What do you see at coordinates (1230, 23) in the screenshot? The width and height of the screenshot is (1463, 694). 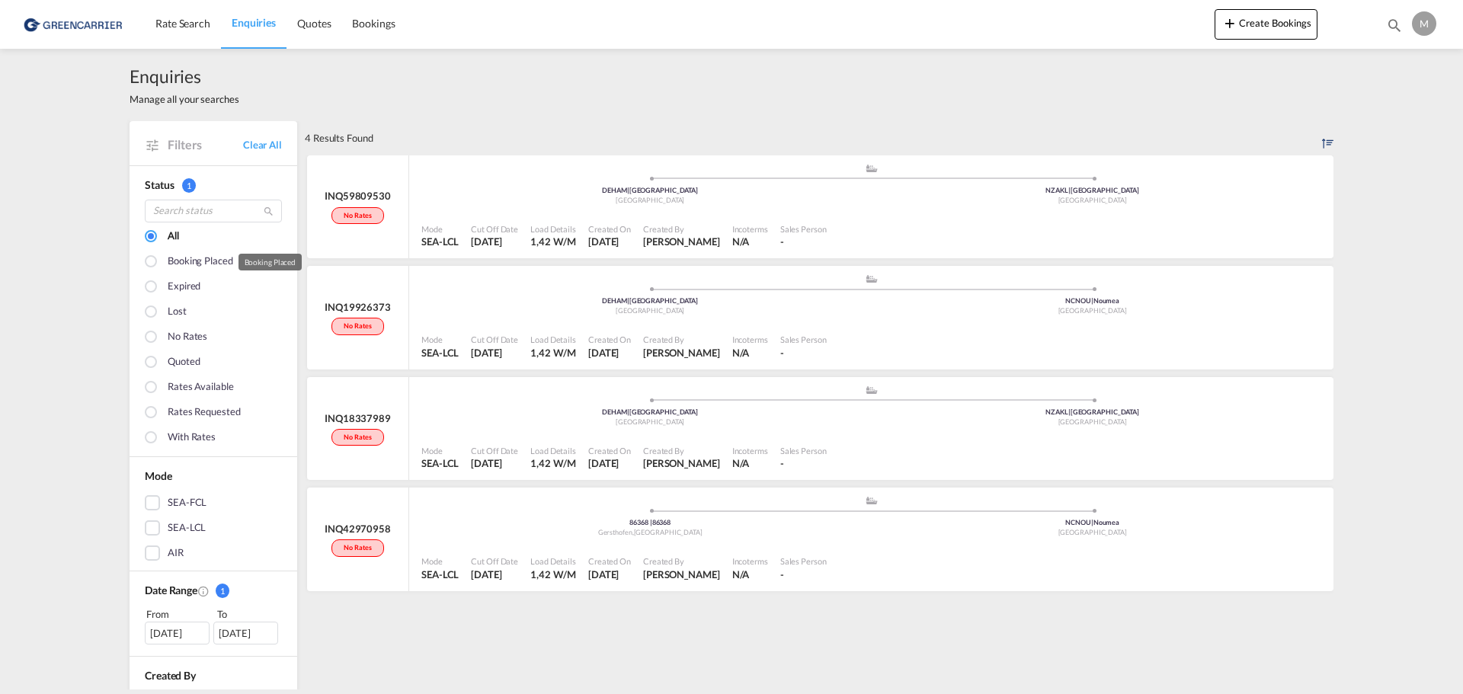 I see `md-icon: icon-plus 400-fg` at bounding box center [1230, 23].